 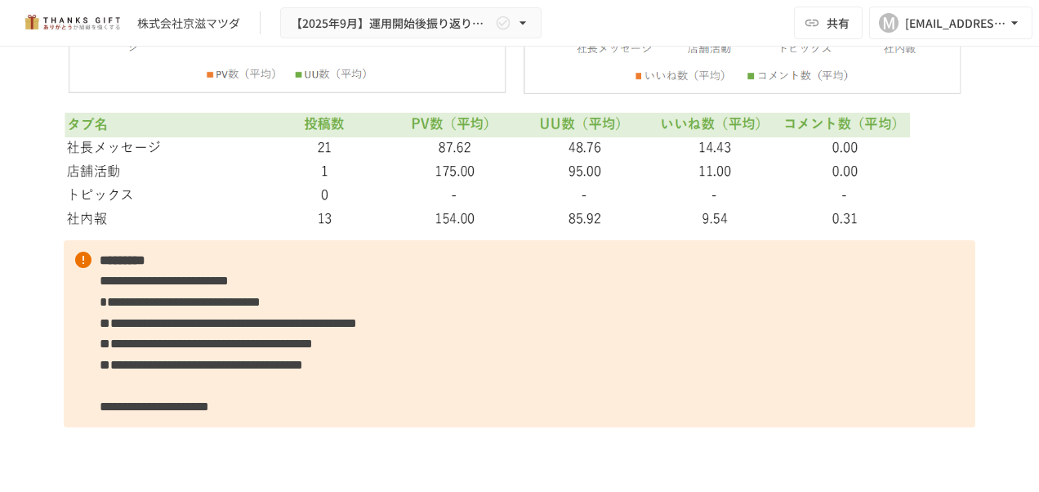 I want to click on span: 共有, so click(x=838, y=23).